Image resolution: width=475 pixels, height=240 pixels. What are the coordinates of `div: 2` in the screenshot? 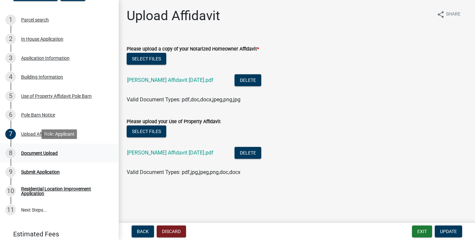 It's located at (11, 39).